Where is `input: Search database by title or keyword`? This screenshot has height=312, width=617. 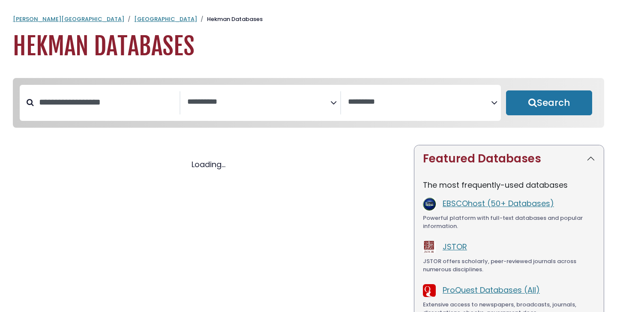
input: Search database by title or keyword is located at coordinates (107, 102).